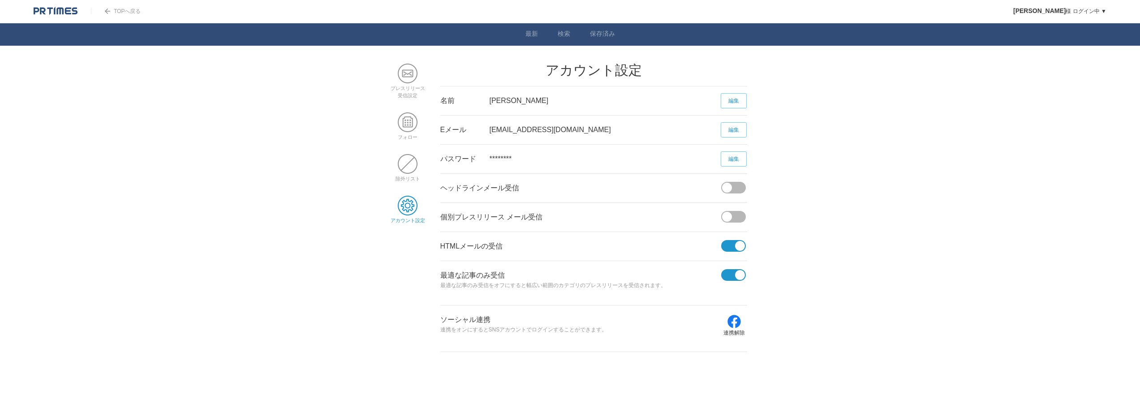  What do you see at coordinates (564, 35) in the screenshot?
I see `a: 検索` at bounding box center [564, 35].